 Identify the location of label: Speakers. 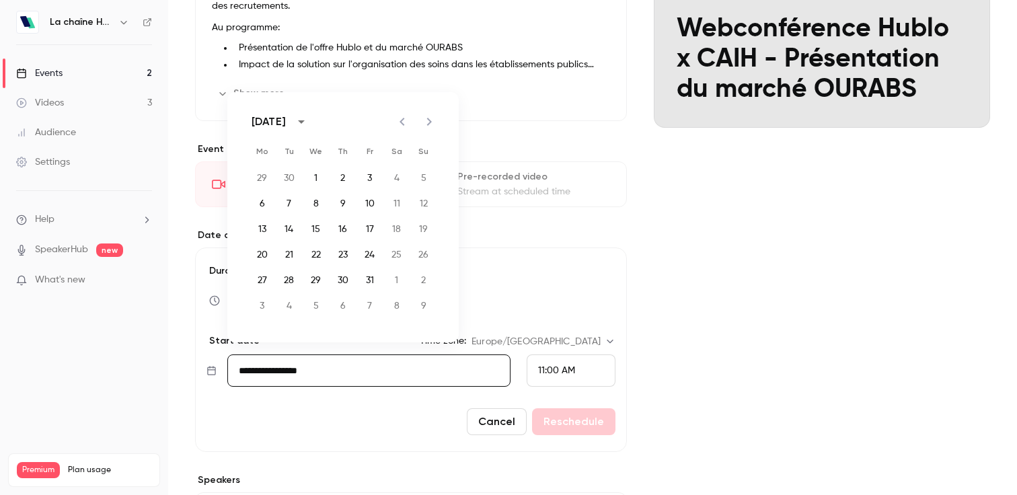
(411, 480).